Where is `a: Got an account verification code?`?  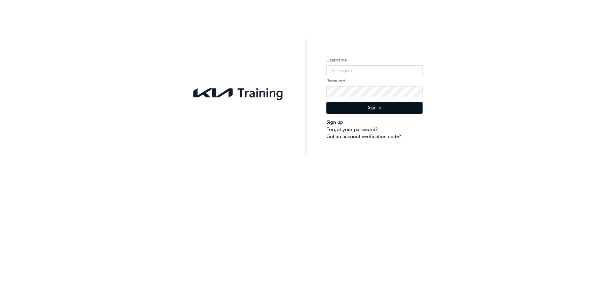 a: Got an account verification code? is located at coordinates (375, 137).